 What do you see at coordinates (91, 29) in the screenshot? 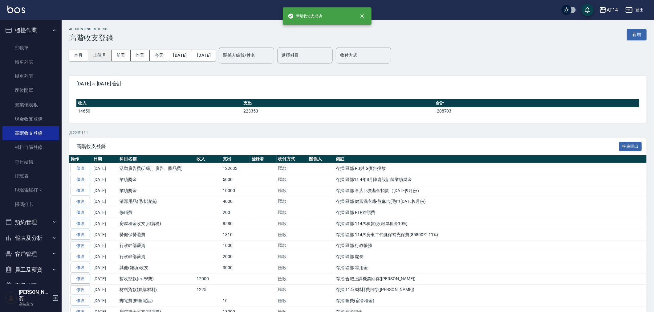
I see `h2: ACCOUNTING RECORDS` at bounding box center [91, 29].